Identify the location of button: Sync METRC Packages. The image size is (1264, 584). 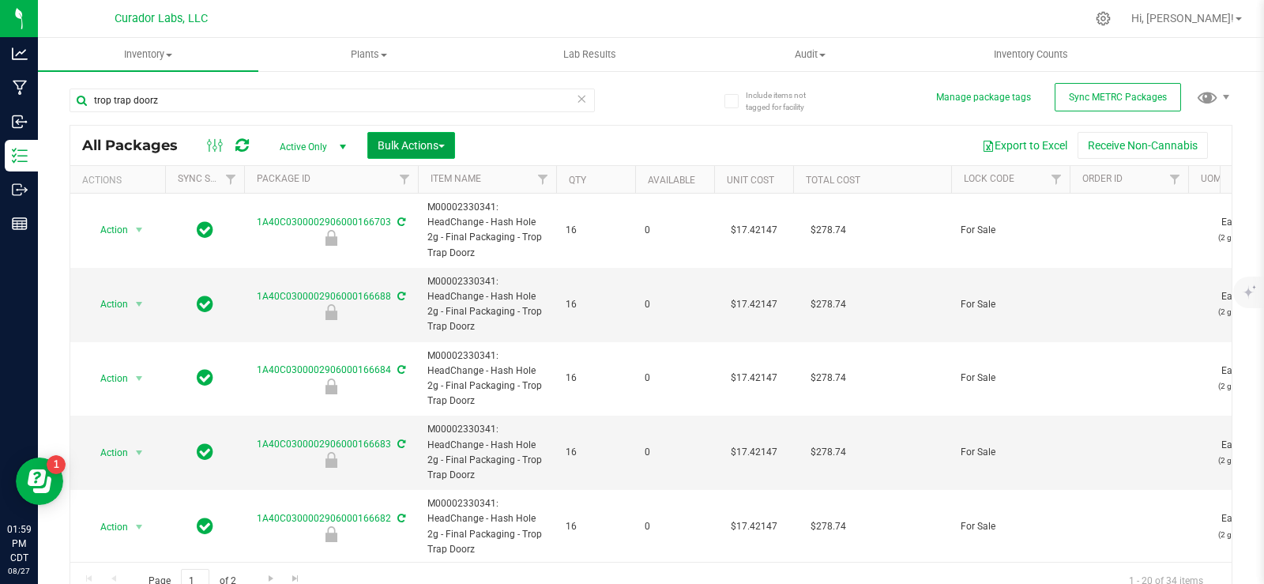
(1118, 97).